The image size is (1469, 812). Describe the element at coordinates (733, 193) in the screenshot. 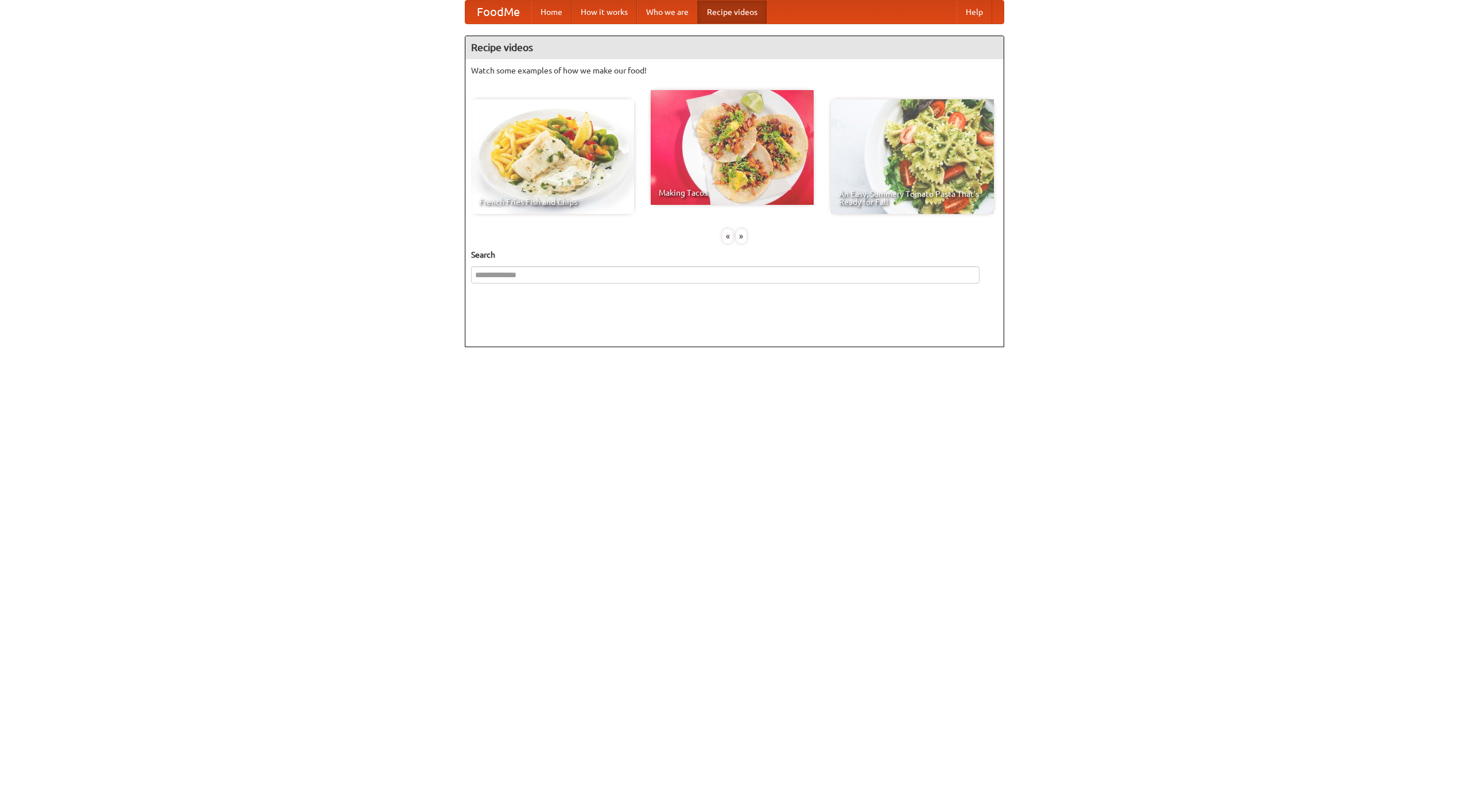

I see `span: Making Tacos` at that location.